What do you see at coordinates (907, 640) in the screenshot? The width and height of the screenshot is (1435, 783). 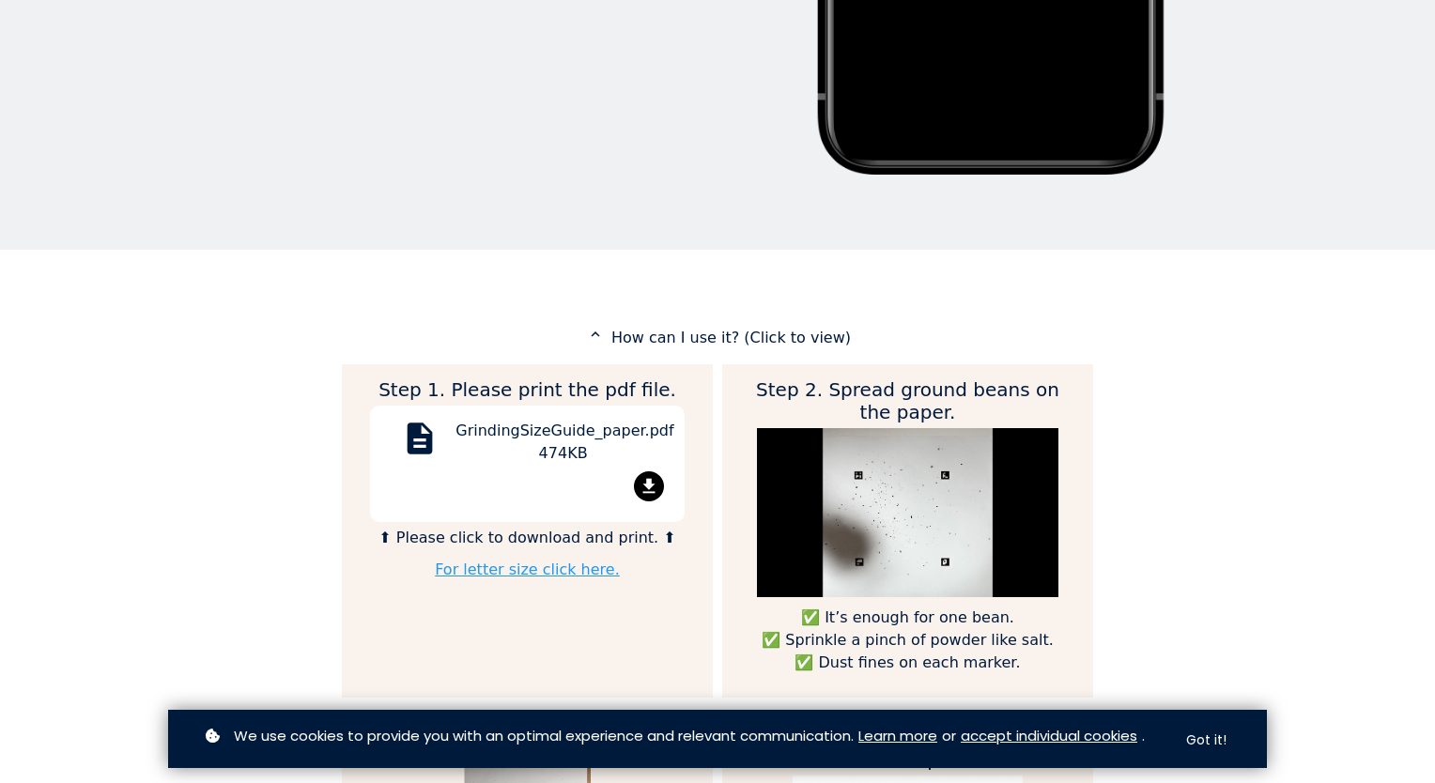 I see `p: ✅ It’s enough for one bean. ✅ Sprinkle a pinch of powder like salt. ✅ Dust fines on each marker.` at bounding box center [907, 640].